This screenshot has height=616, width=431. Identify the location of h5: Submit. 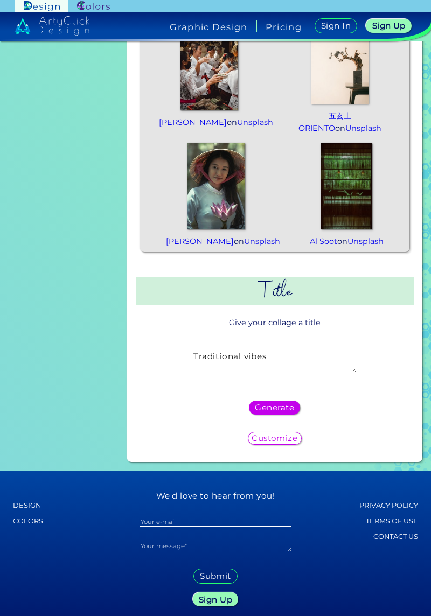
(216, 577).